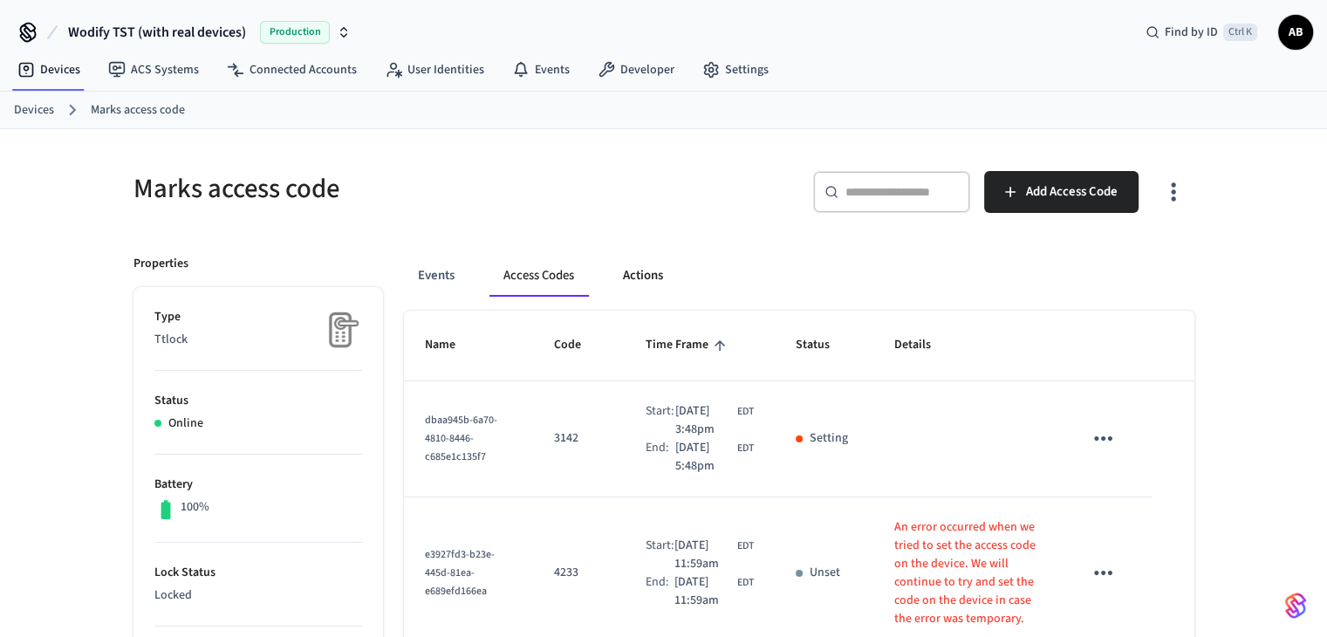 The height and width of the screenshot is (637, 1327). What do you see at coordinates (295, 32) in the screenshot?
I see `span: Production` at bounding box center [295, 32].